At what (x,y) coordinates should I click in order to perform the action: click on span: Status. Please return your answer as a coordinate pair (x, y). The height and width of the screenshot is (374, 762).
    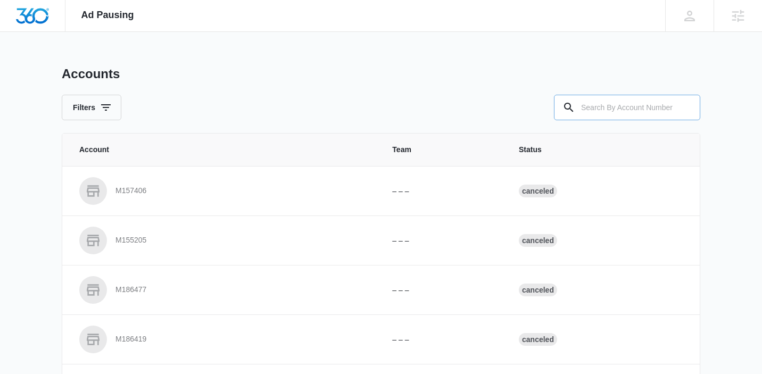
    Looking at the image, I should click on (601, 150).